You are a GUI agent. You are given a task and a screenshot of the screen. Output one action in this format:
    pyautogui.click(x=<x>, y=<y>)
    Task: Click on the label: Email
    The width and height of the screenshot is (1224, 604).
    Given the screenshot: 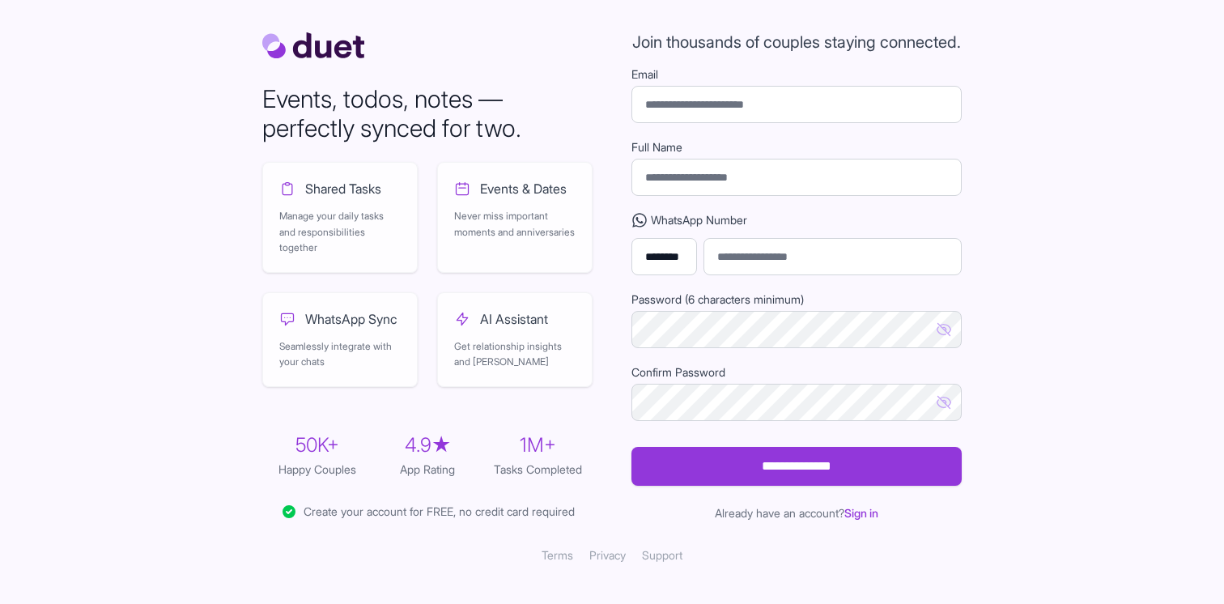 What is the action you would take?
    pyautogui.click(x=797, y=74)
    